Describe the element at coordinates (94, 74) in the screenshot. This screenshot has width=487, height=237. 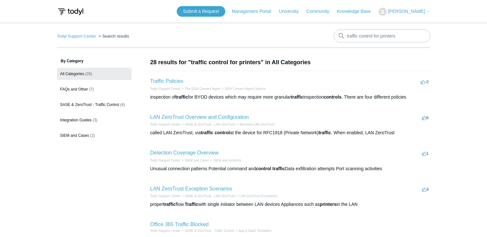
I see `a: All Categories (28)` at that location.